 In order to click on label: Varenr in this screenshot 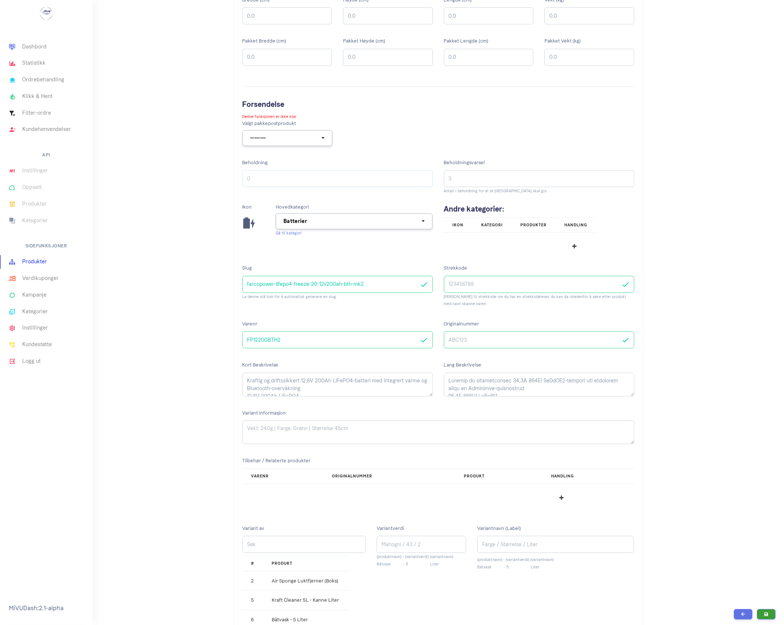, I will do `click(250, 324)`.